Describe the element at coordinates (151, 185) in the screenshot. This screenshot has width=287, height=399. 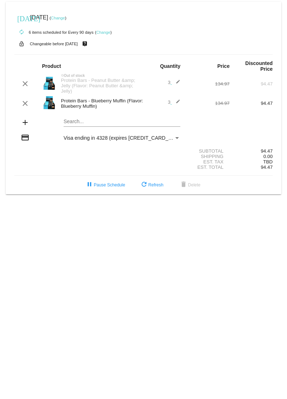
I see `button: Refresh` at that location.